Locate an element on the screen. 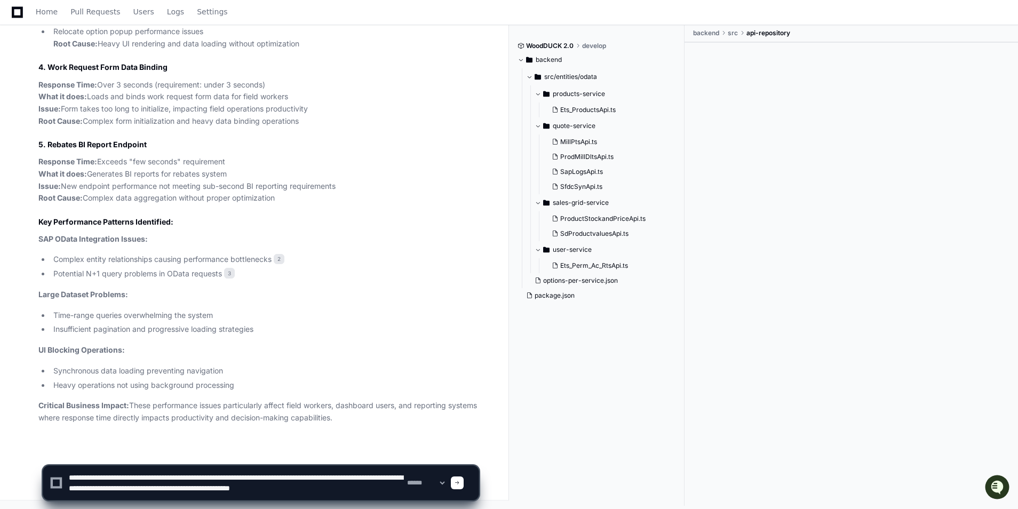  strong: Large Dataset Problems: is located at coordinates (83, 294).